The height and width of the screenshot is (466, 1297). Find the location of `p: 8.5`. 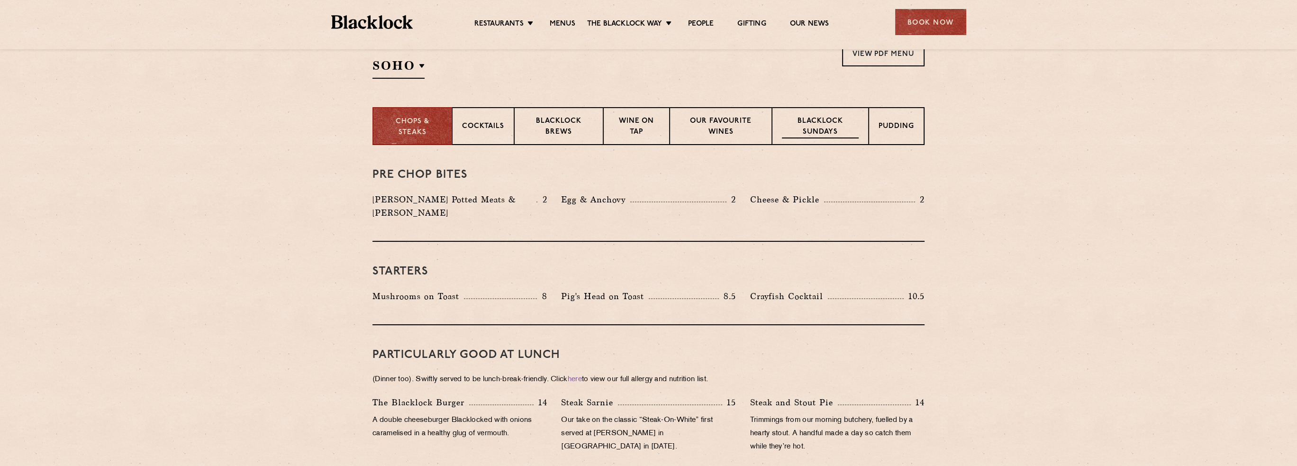

p: 8.5 is located at coordinates (728, 296).